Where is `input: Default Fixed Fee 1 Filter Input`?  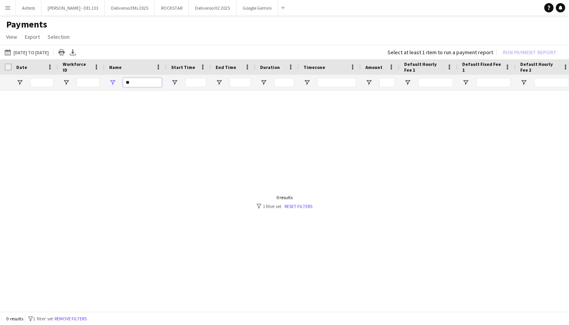 input: Default Fixed Fee 1 Filter Input is located at coordinates (494, 83).